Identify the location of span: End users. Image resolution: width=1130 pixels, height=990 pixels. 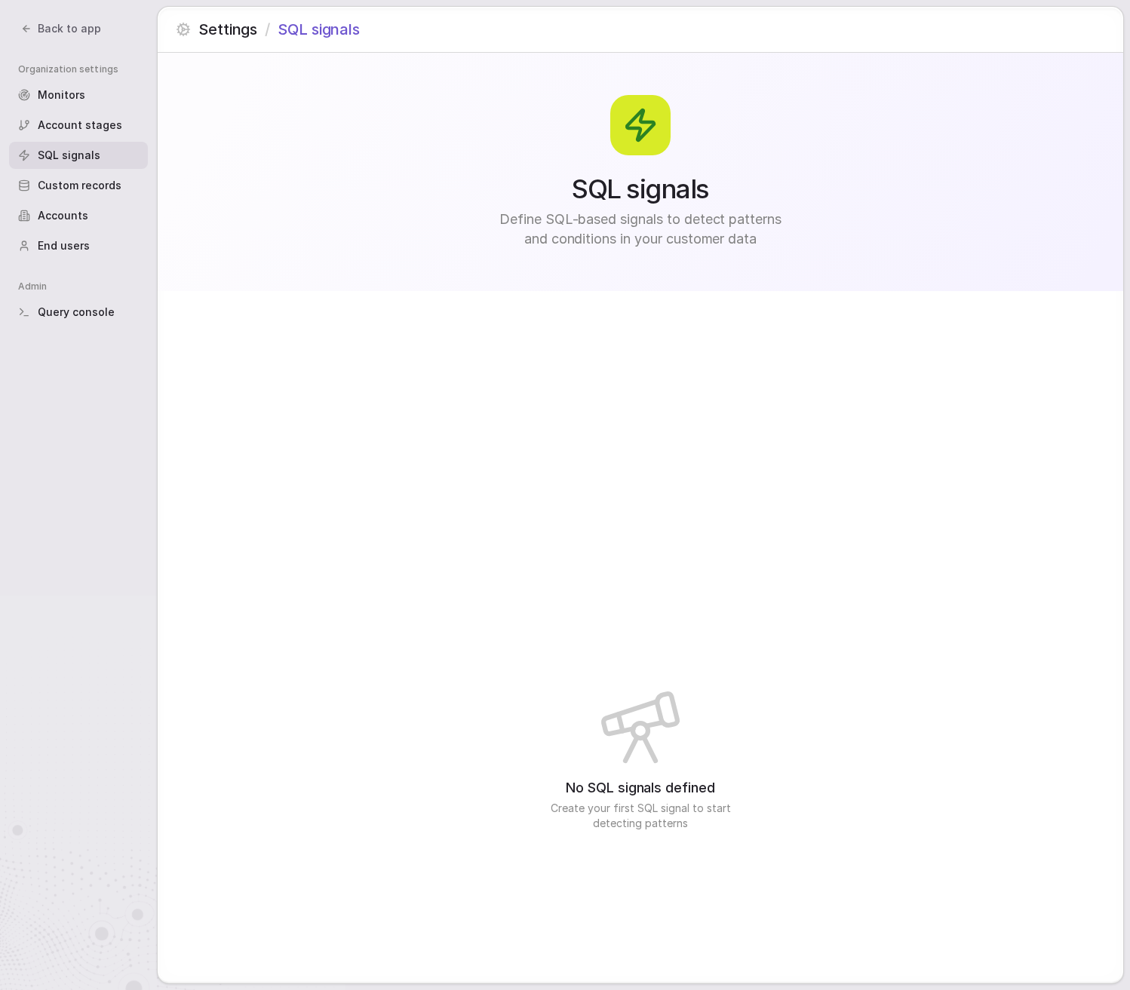
(63, 246).